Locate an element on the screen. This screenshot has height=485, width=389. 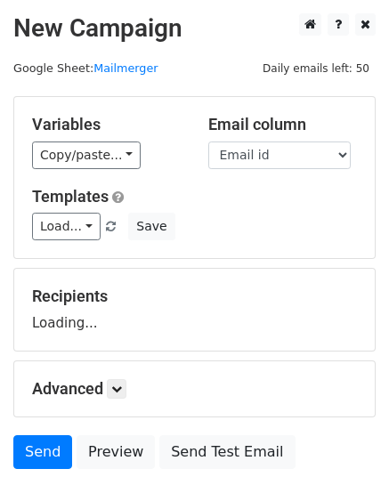
a: Send Test Email is located at coordinates (227, 452).